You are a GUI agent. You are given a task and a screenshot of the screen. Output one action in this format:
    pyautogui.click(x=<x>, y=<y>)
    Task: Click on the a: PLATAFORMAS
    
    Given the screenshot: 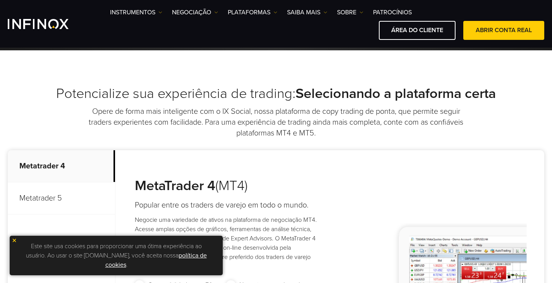 What is the action you would take?
    pyautogui.click(x=253, y=12)
    